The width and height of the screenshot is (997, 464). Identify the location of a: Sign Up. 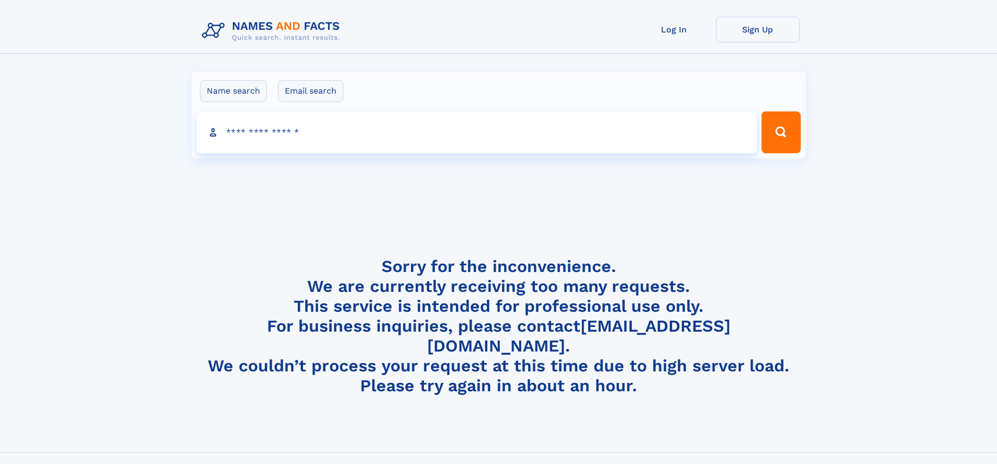
(758, 29).